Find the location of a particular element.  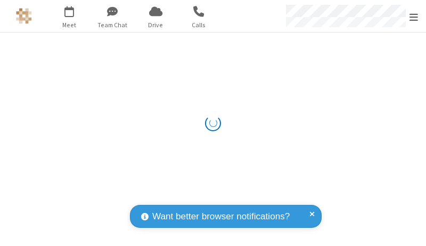

span: Team Chat is located at coordinates (112, 25).